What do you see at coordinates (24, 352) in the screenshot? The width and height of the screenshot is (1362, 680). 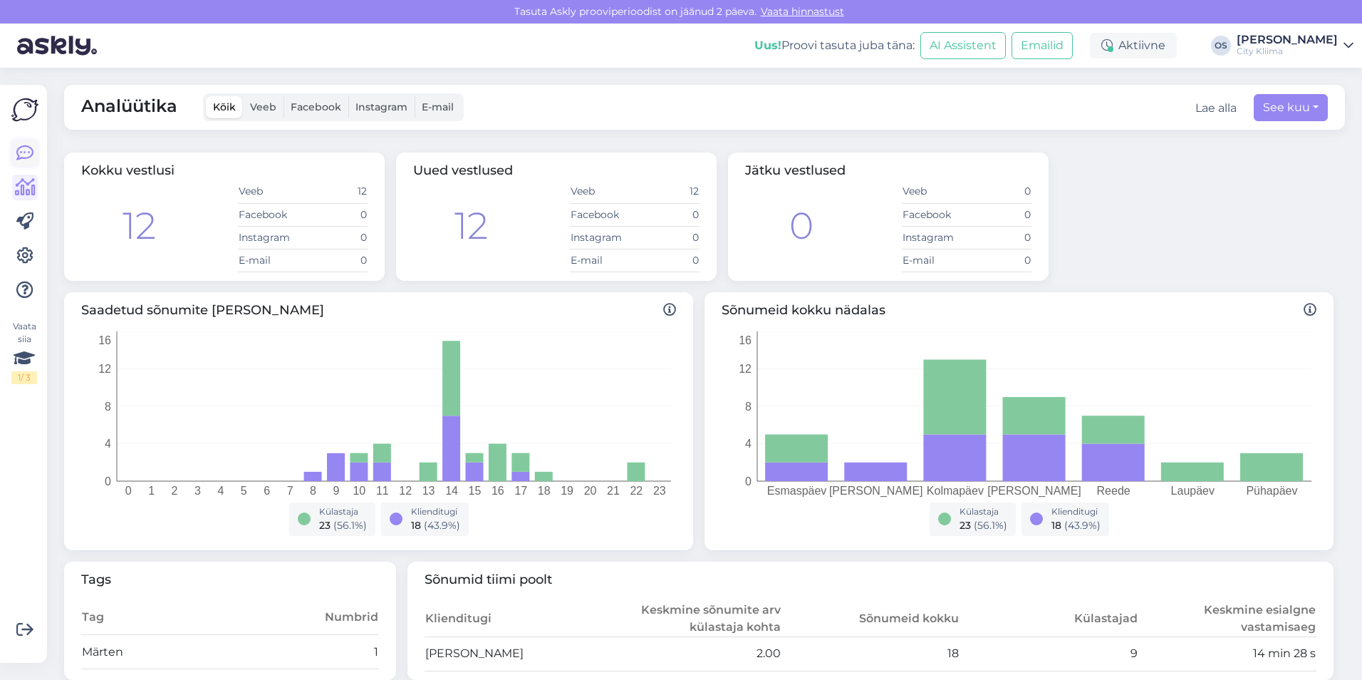 I see `div: Vaata siia` at bounding box center [24, 352].